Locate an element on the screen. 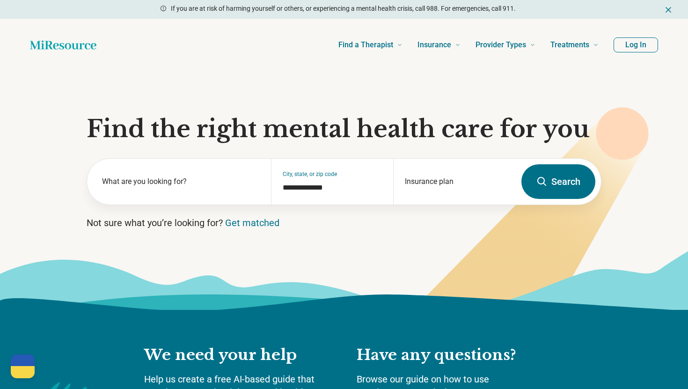  p: Not sure what you’re looking for? is located at coordinates (344, 223).